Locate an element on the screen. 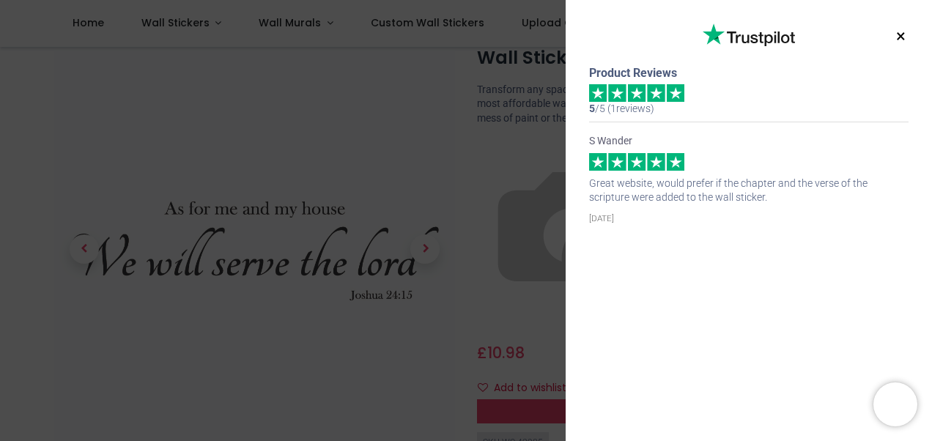  p: Great website, would prefer if the chapter and the verse of the scripture were added to the wall ... is located at coordinates (748, 190).